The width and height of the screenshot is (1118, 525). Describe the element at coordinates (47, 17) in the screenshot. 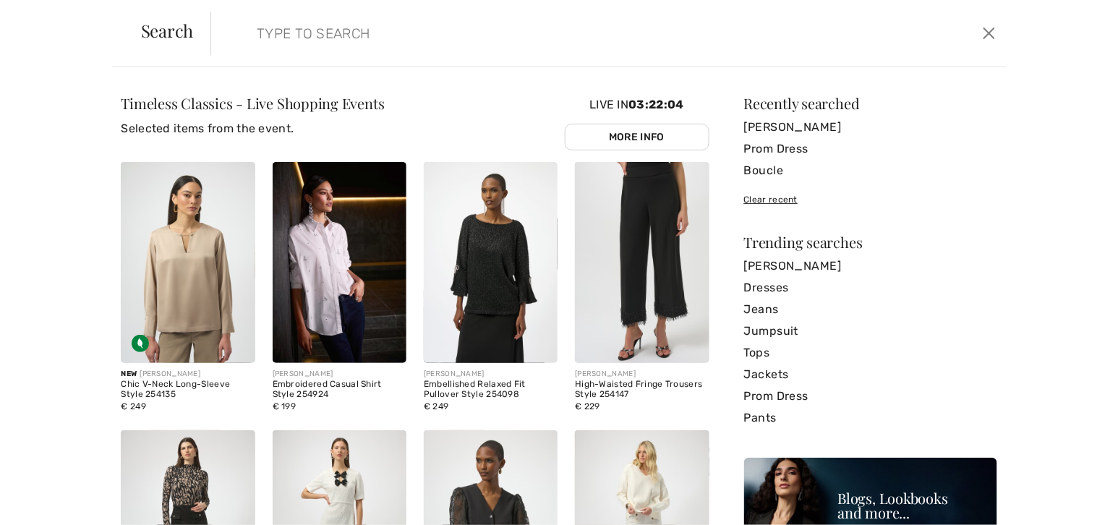

I see `span: Help` at that location.